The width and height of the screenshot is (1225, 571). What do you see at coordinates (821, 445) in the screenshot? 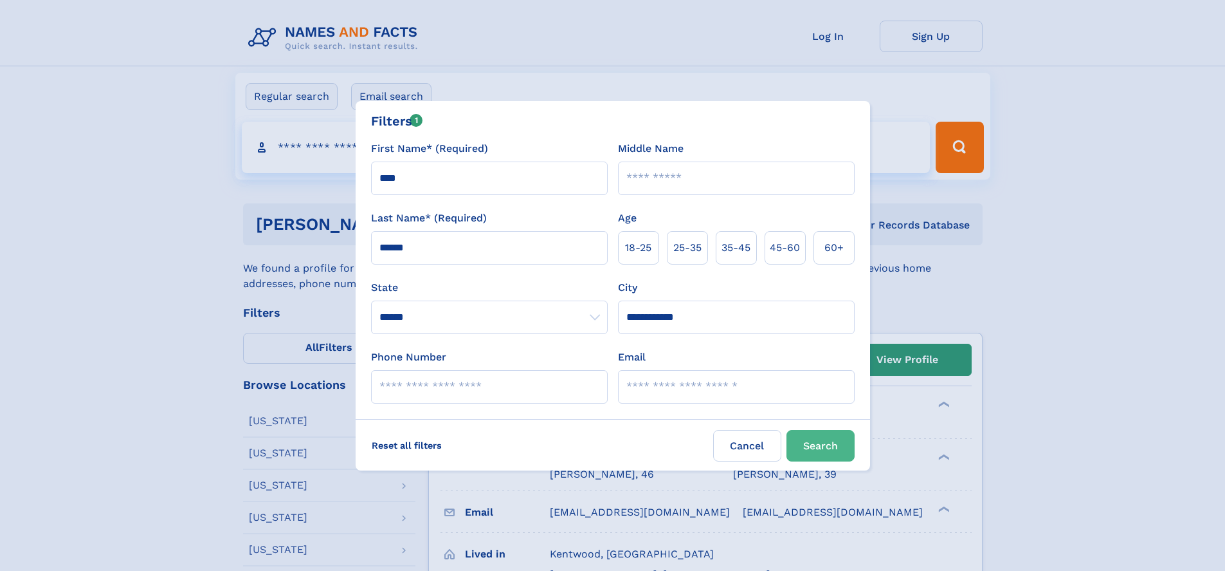
I see `button: Search` at bounding box center [821, 445].